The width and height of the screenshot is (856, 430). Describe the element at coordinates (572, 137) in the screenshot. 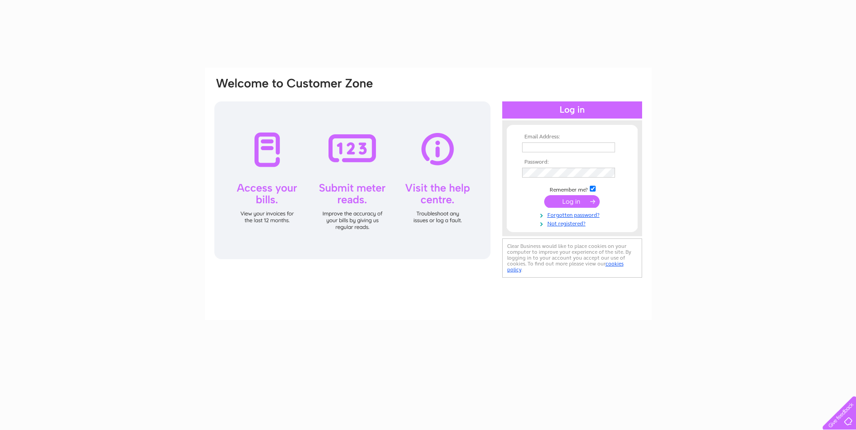

I see `th: Email Address:` at that location.